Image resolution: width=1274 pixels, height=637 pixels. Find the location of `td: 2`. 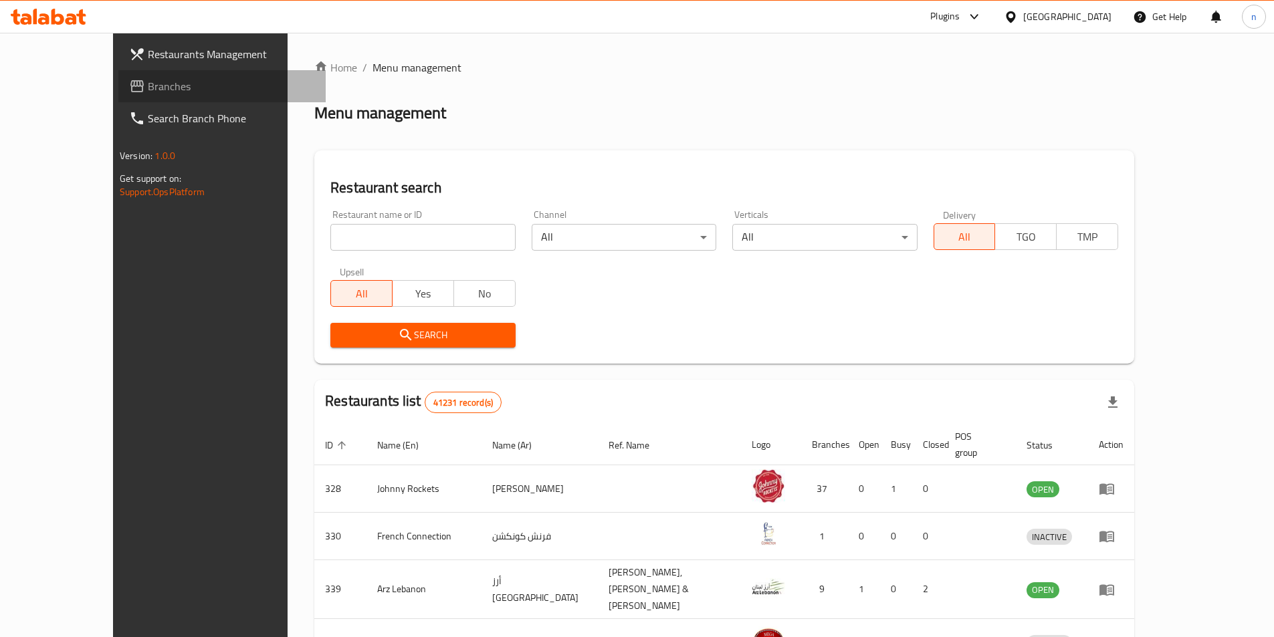

td: 2 is located at coordinates (928, 590).